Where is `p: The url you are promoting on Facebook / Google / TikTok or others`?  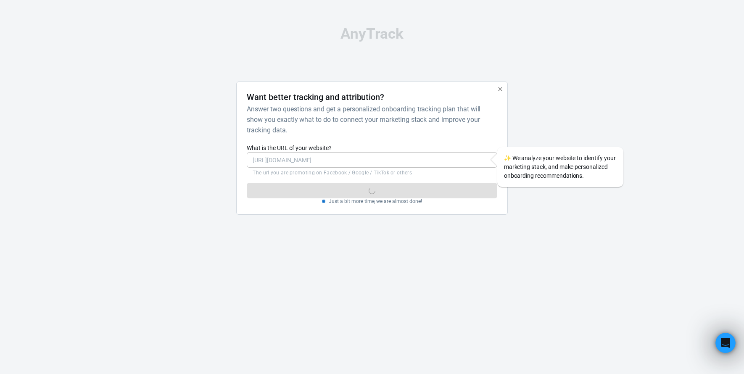 p: The url you are promoting on Facebook / Google / TikTok or others is located at coordinates (372, 173).